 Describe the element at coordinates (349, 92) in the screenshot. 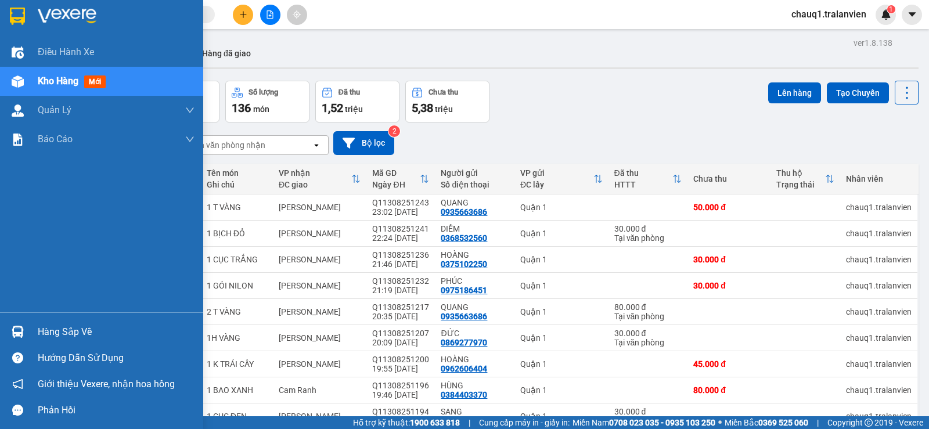

I see `div: Đã thu` at that location.